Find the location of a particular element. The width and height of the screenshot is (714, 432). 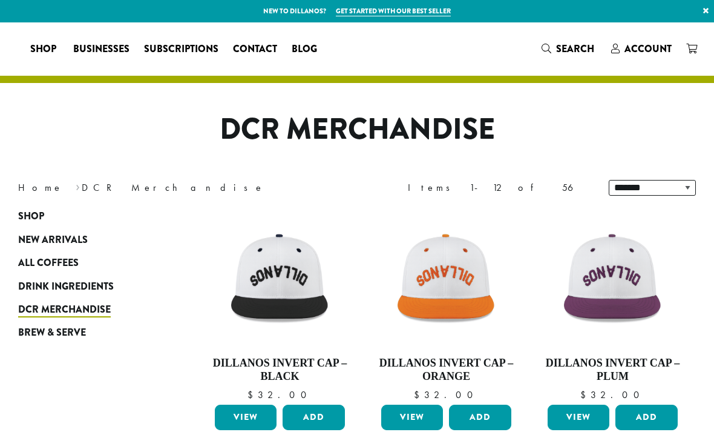

a: DCR Merchandise is located at coordinates (89, 309).